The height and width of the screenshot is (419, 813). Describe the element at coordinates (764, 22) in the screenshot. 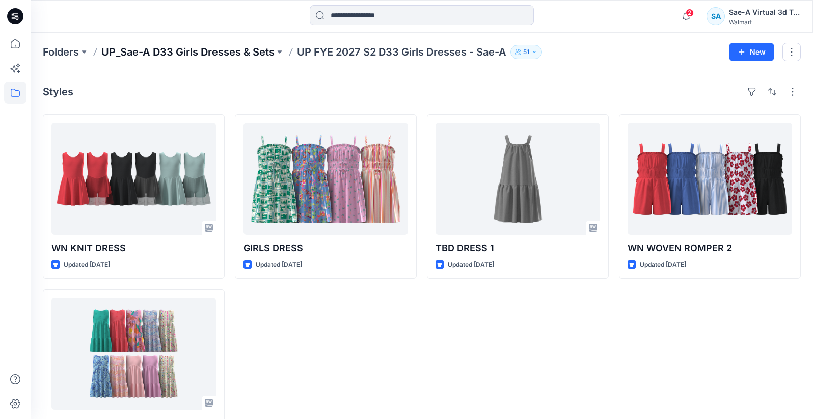

I see `div: Walmart` at that location.